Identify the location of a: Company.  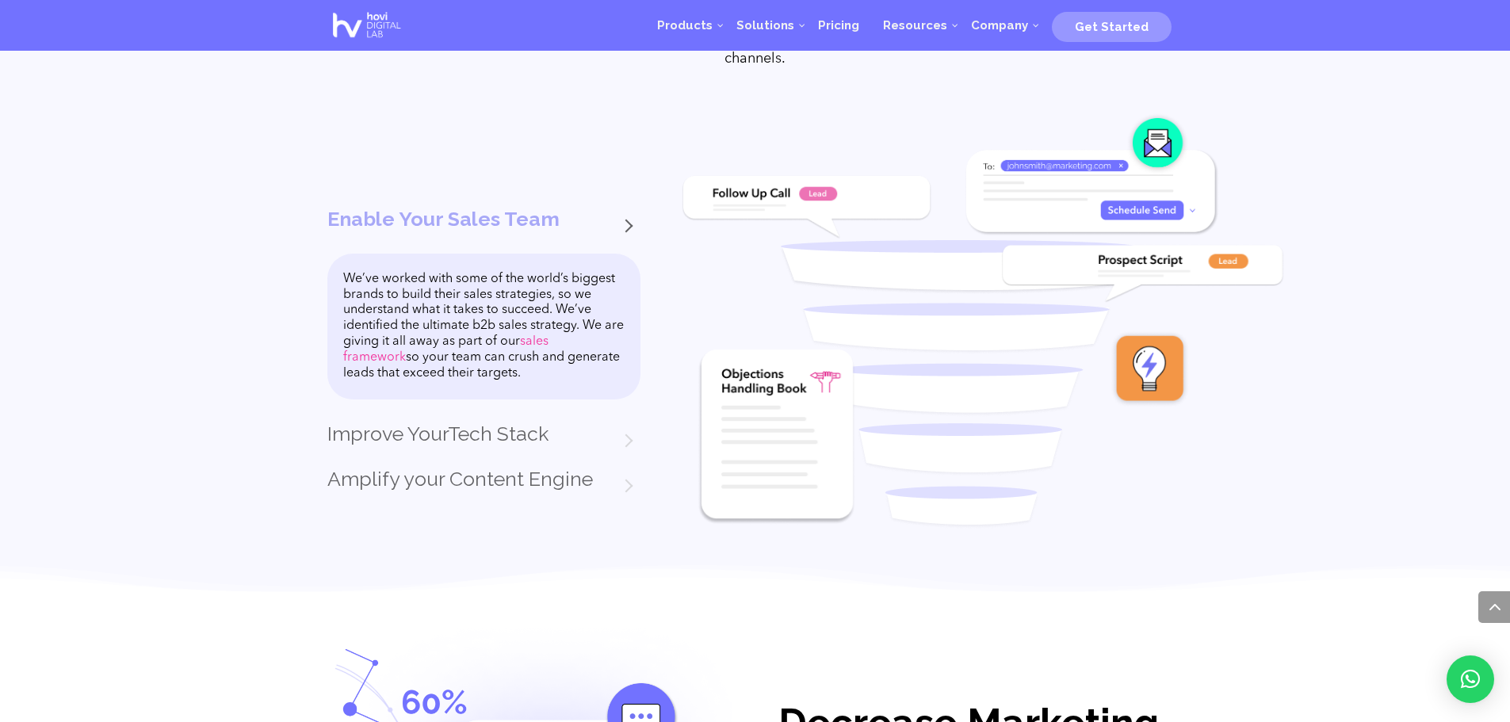
(1000, 25).